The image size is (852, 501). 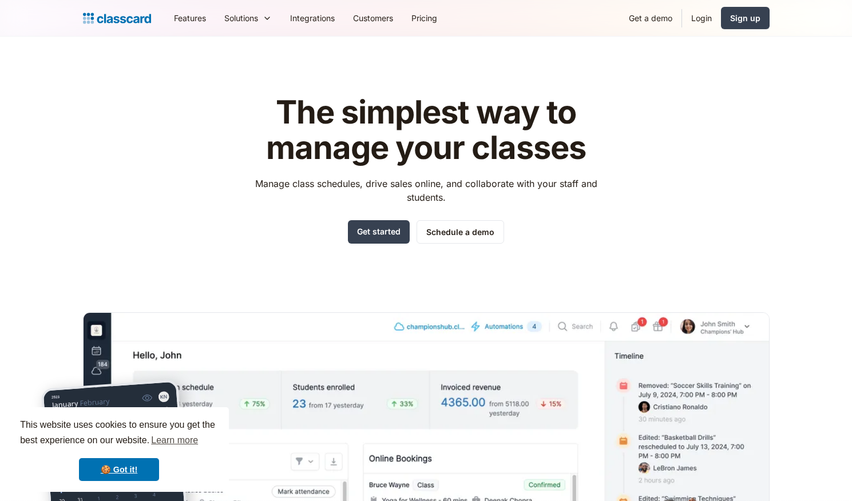 What do you see at coordinates (702, 18) in the screenshot?
I see `a: Login` at bounding box center [702, 18].